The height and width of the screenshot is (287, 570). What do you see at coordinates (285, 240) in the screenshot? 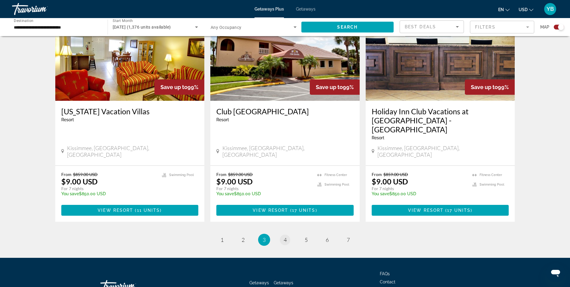
I see `nav: Pagination` at bounding box center [285, 240].